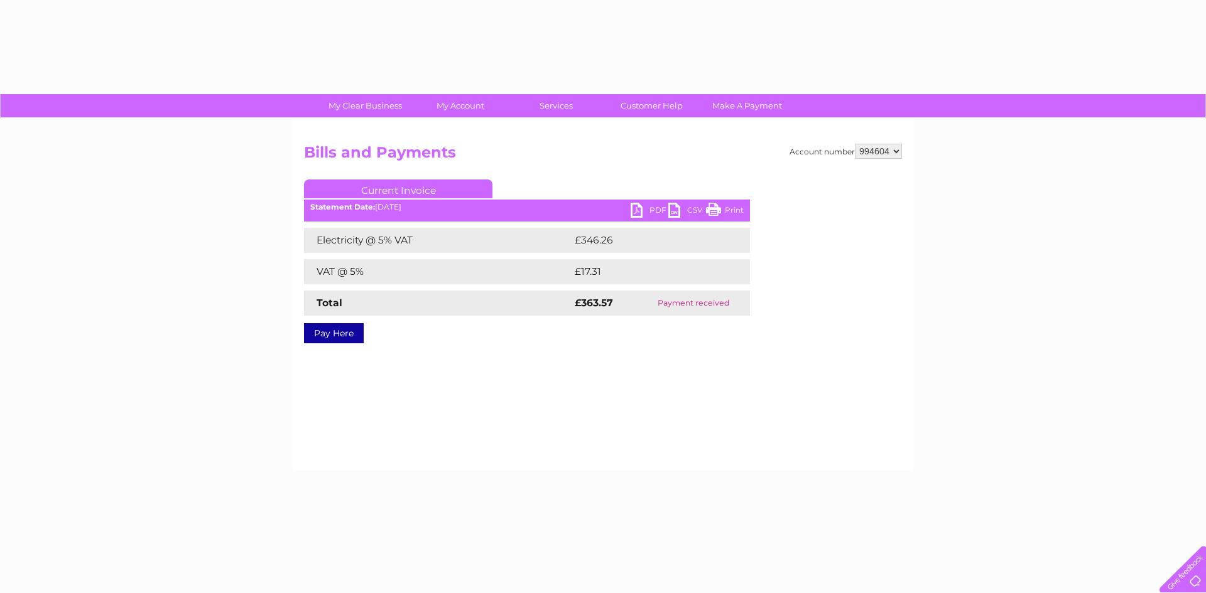  Describe the element at coordinates (556, 105) in the screenshot. I see `a: Services` at that location.